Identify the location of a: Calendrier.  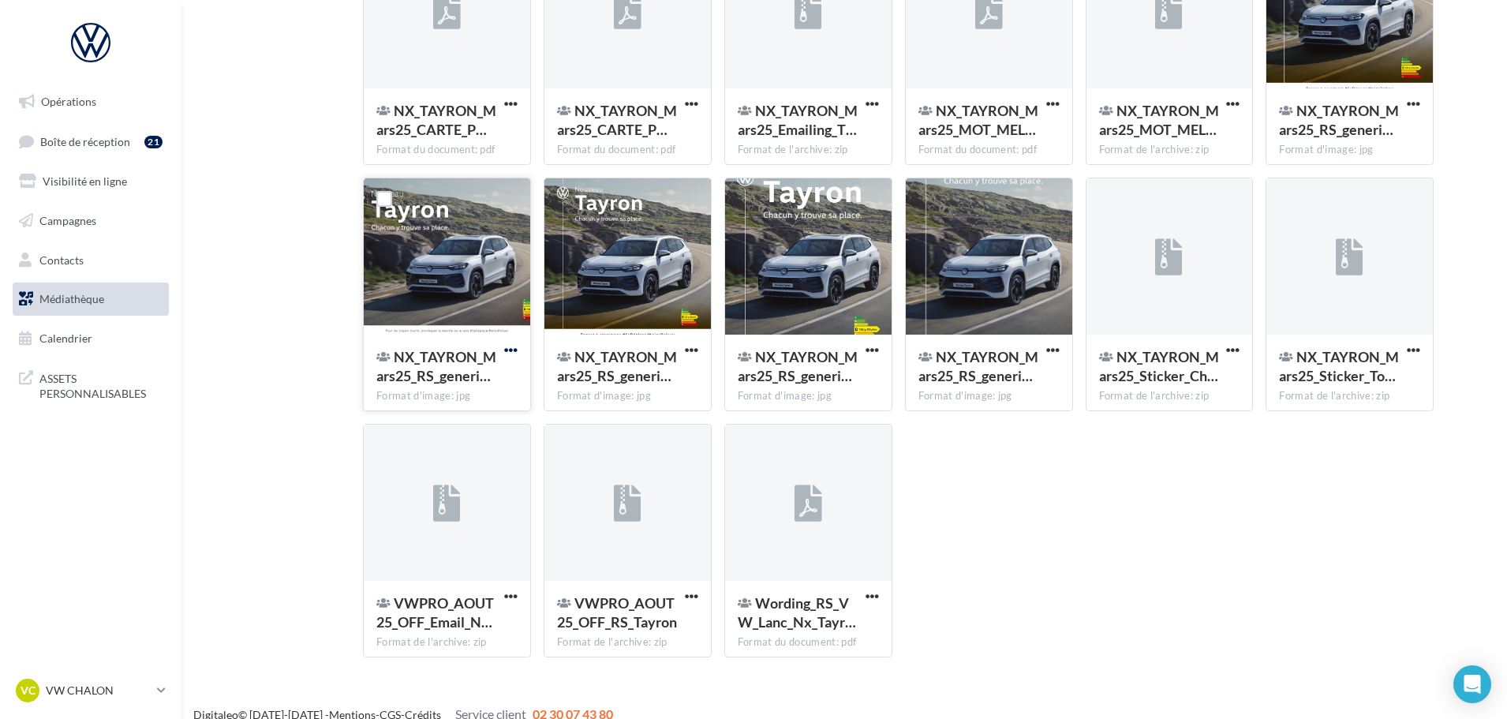
(91, 338).